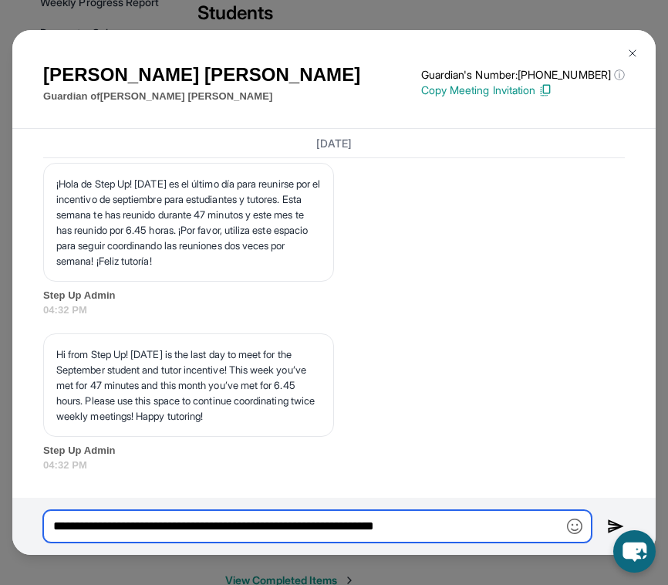  What do you see at coordinates (523, 90) in the screenshot?
I see `p: Copy Meeting Invitation` at bounding box center [523, 90].